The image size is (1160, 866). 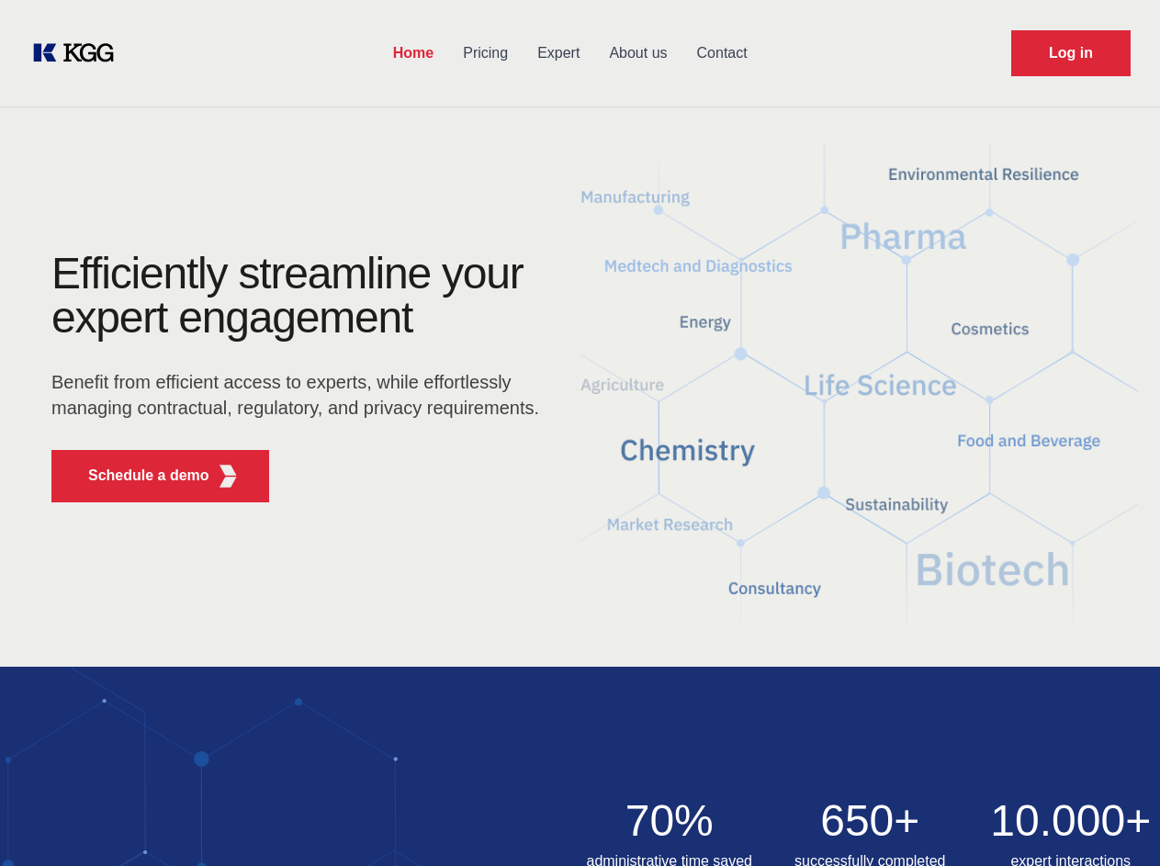 I want to click on a: Pricing, so click(x=485, y=53).